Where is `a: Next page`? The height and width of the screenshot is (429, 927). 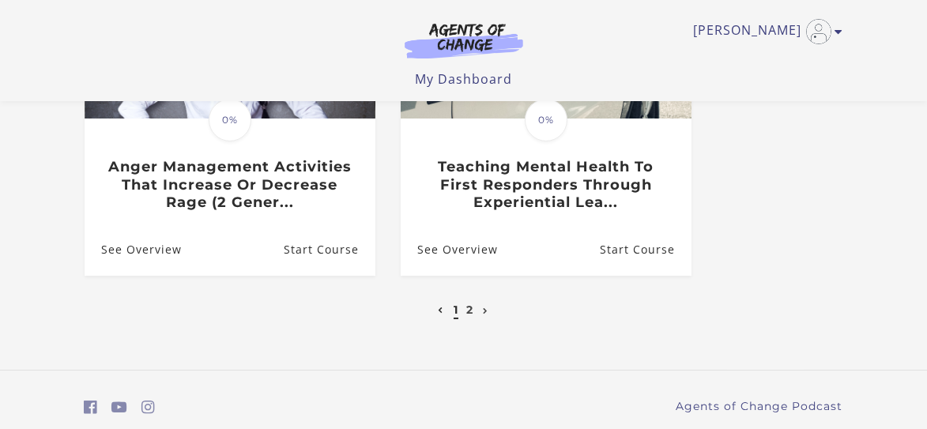
a: Next page is located at coordinates (486, 310).